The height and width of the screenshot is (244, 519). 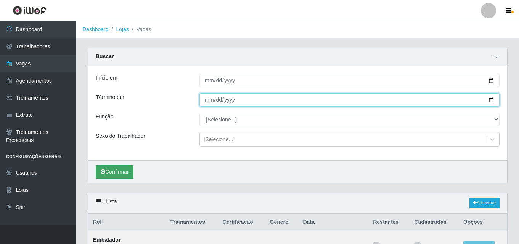 What do you see at coordinates (484, 203) in the screenshot?
I see `a: Adicionar` at bounding box center [484, 203].